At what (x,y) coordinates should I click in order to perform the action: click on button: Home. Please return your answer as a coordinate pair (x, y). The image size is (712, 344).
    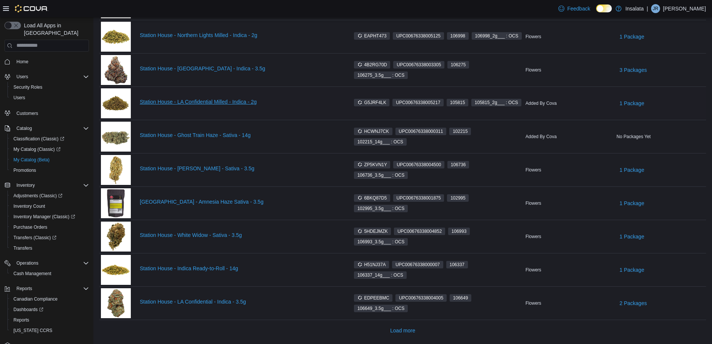
    Looking at the image, I should click on (47, 61).